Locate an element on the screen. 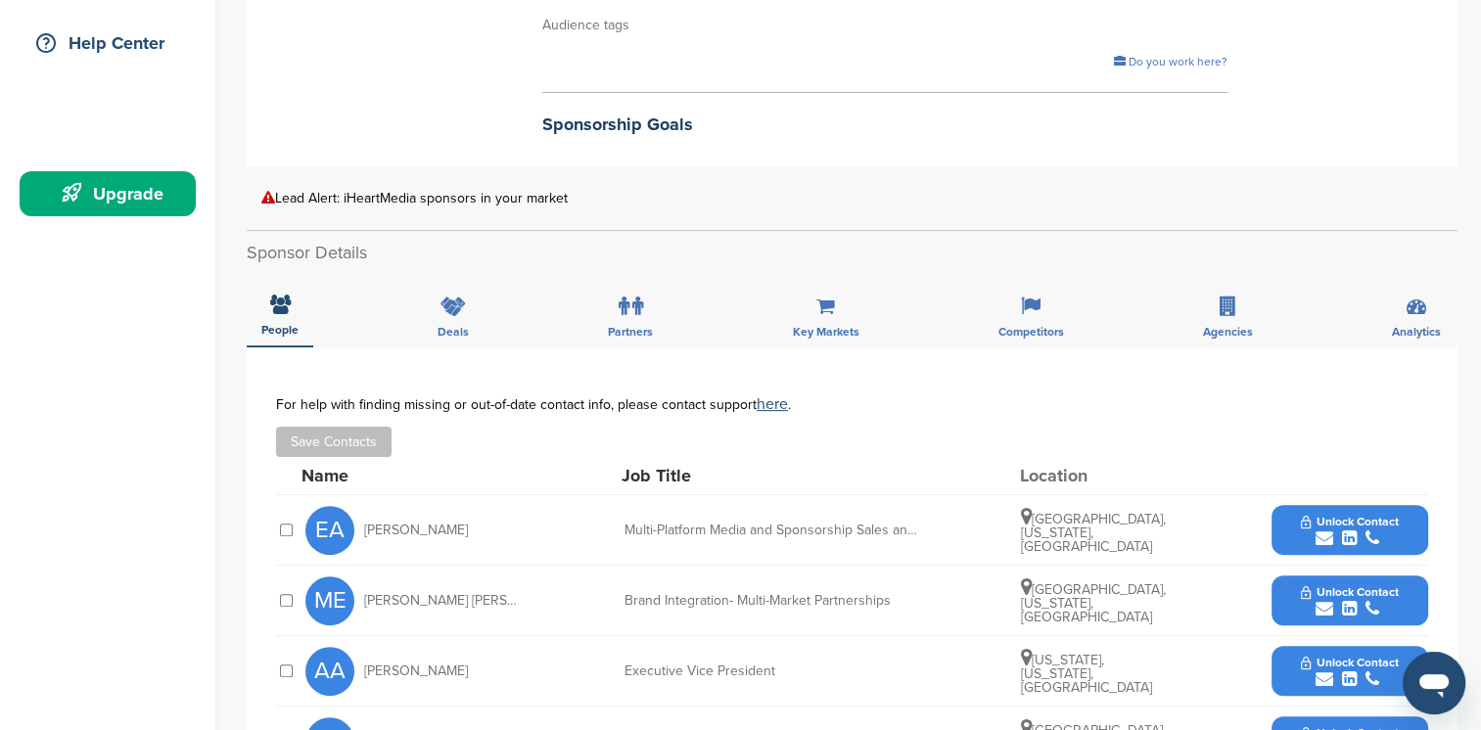  div: Location is located at coordinates (1093, 476).